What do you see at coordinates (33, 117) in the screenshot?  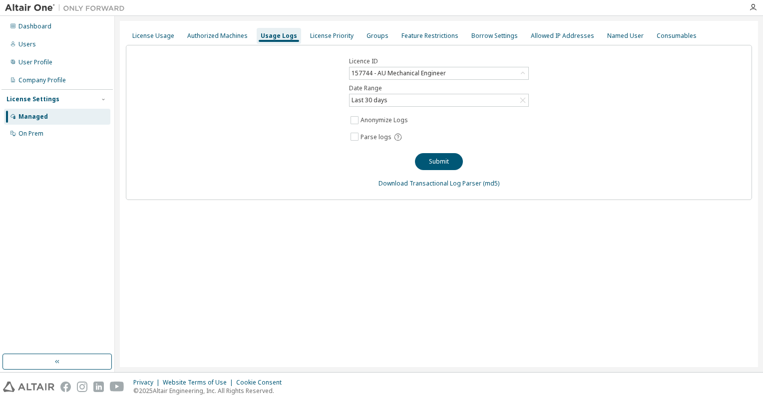 I see `div: Managed` at bounding box center [33, 117].